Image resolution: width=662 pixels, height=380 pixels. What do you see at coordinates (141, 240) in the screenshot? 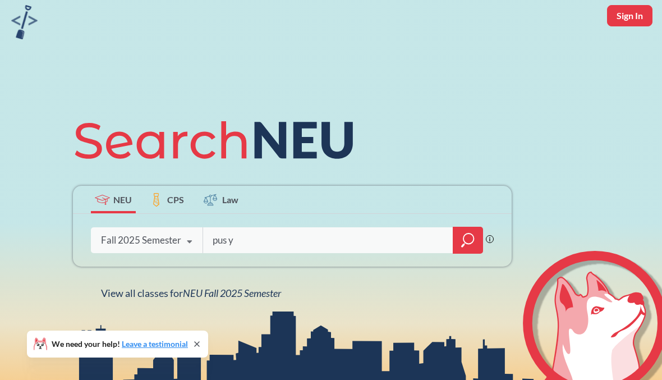
I see `div: Fall 2025 Semester` at bounding box center [141, 240].